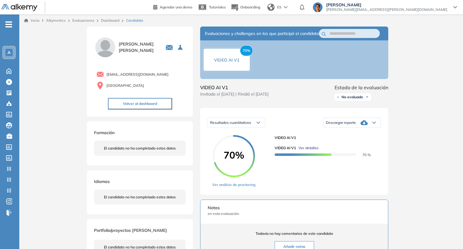 The width and height of the screenshot is (463, 249). What do you see at coordinates (307, 148) in the screenshot?
I see `button: Ver detalles` at bounding box center [307, 148].